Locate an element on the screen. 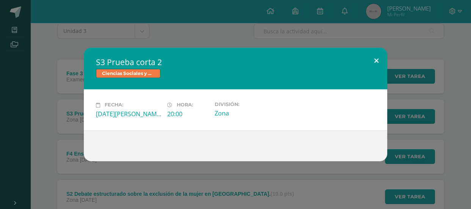 This screenshot has height=209, width=471. div: 20:00 is located at coordinates (188, 114).